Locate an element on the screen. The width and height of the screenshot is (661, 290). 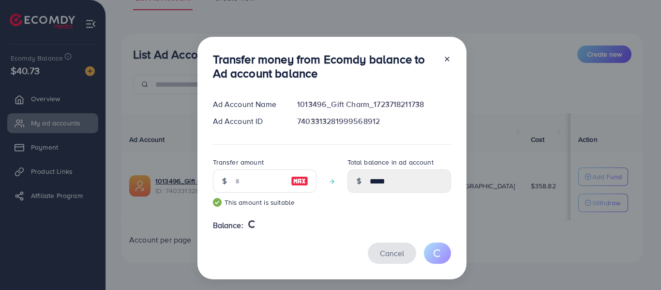
div: 1013496_Gift Charm_1723718211738 is located at coordinates (374, 104).